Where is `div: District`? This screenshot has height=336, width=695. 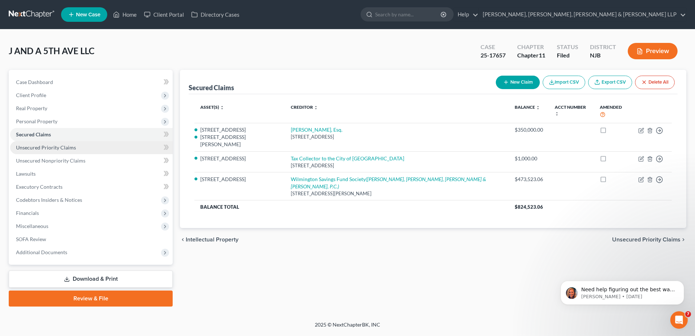 div: District is located at coordinates (603, 47).